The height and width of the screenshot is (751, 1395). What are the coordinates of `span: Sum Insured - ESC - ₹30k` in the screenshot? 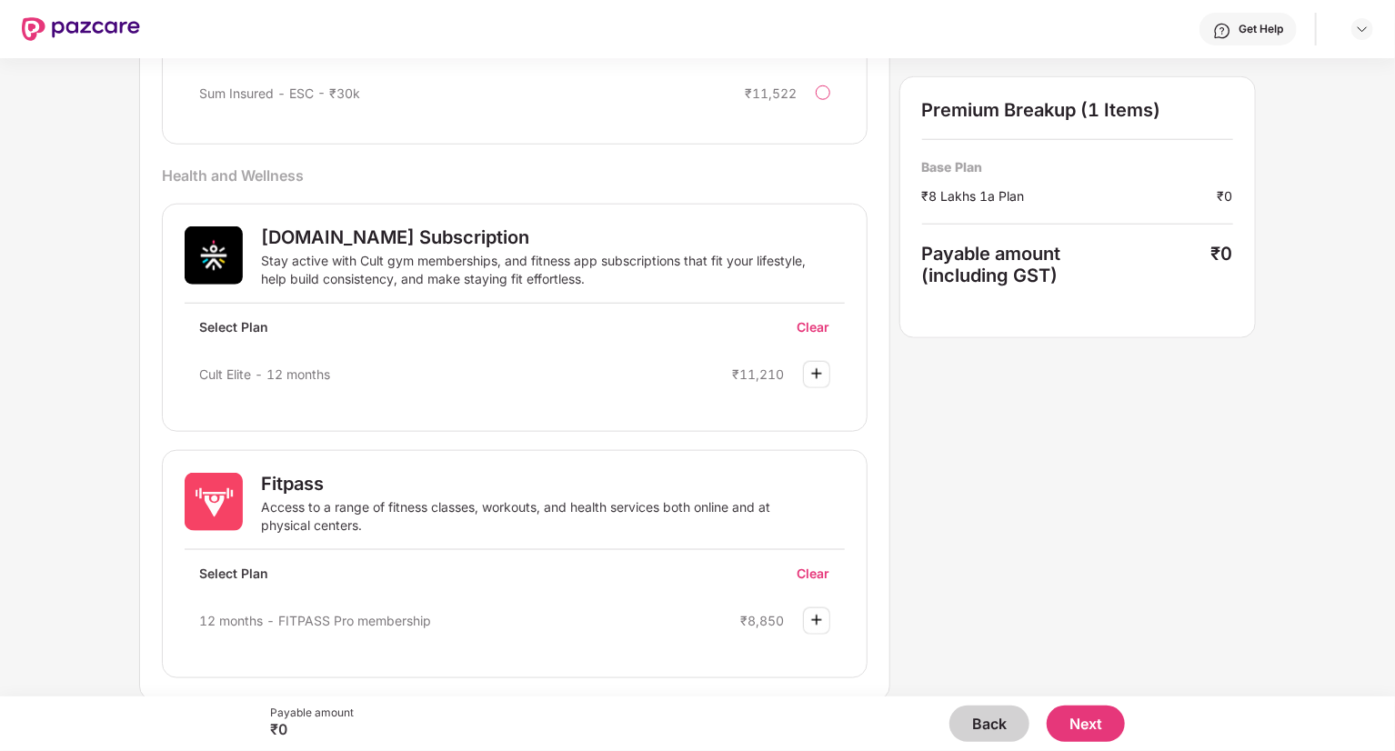 It's located at (279, 93).